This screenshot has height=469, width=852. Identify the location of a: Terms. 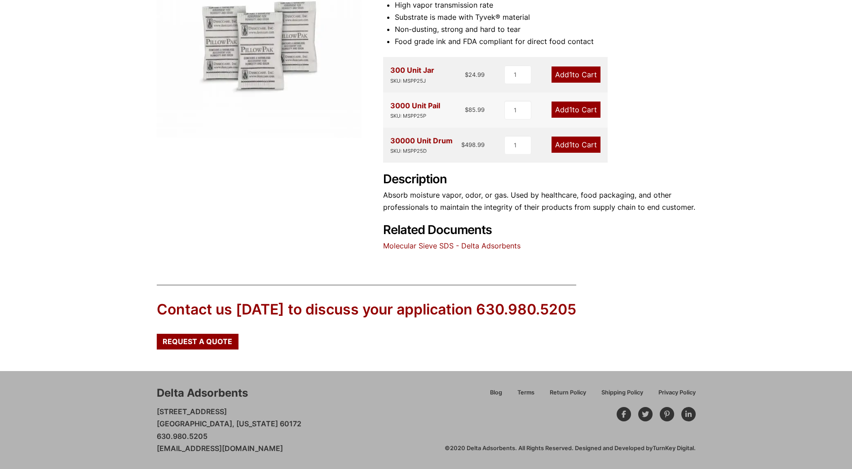
(526, 395).